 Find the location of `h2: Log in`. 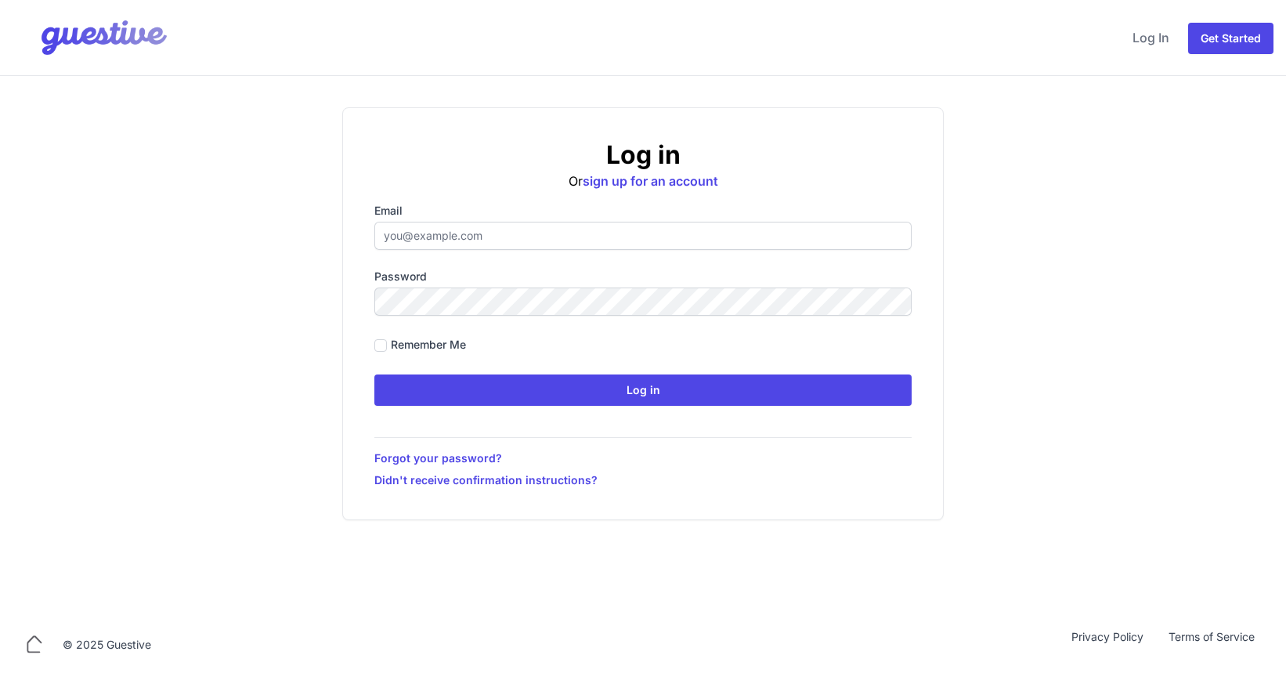

h2: Log in is located at coordinates (643, 155).